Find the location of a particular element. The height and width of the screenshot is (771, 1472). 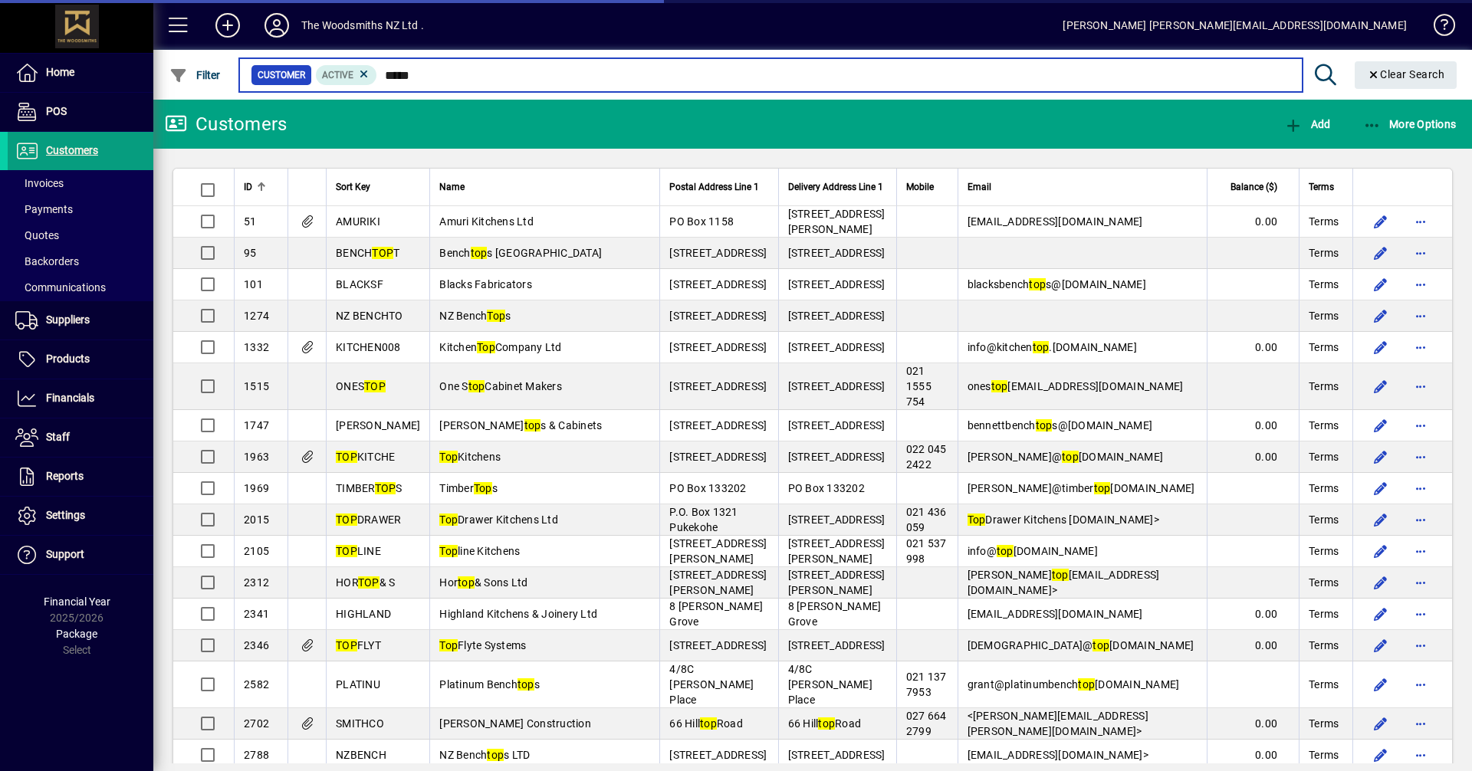

span: Home is located at coordinates (60, 72).